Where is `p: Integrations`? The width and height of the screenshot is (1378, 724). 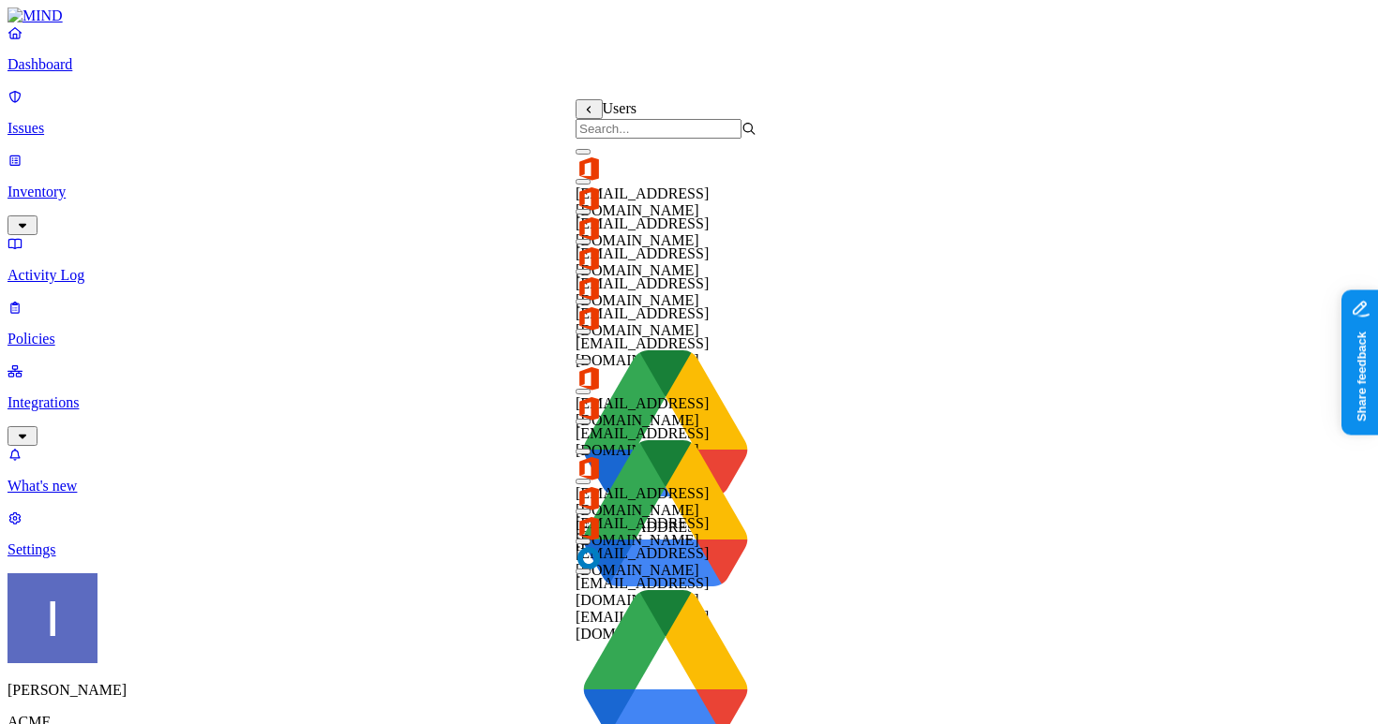 p: Integrations is located at coordinates (689, 403).